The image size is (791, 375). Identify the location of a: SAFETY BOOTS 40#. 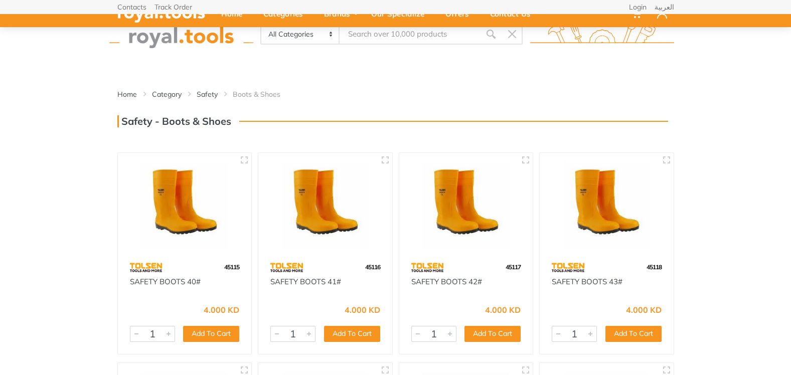
(165, 281).